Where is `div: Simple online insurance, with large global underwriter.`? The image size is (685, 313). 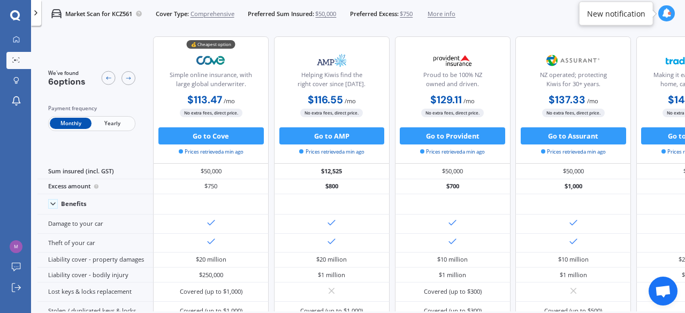 div: Simple online insurance, with large global underwriter. is located at coordinates (211, 81).